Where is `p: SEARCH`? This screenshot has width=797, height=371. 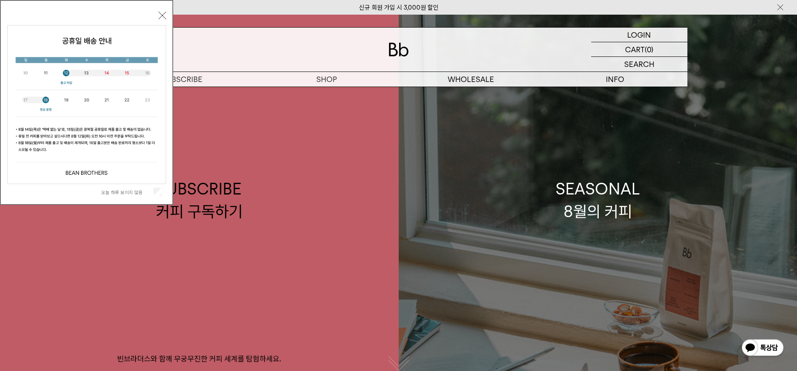 p: SEARCH is located at coordinates (640, 64).